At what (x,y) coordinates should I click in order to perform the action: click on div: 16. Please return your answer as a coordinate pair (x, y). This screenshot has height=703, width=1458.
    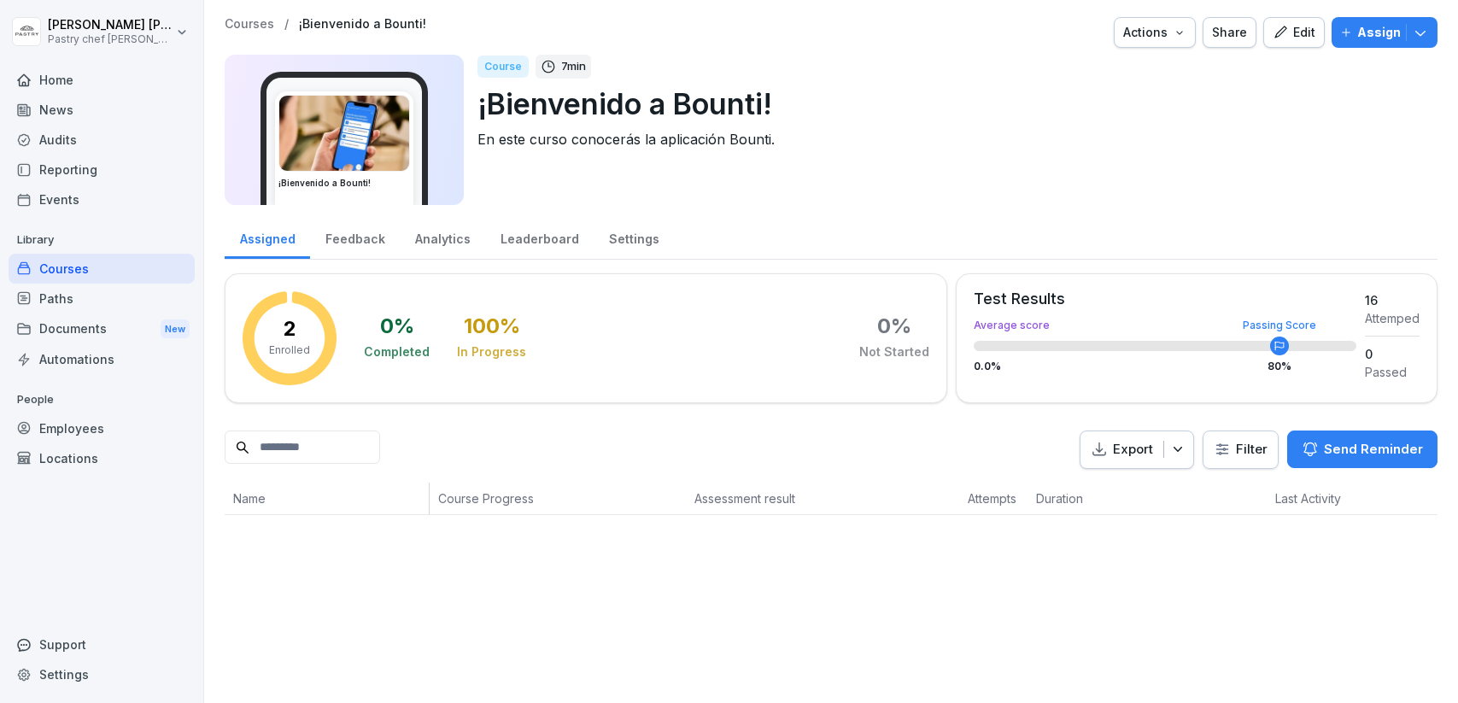
    Looking at the image, I should click on (1392, 300).